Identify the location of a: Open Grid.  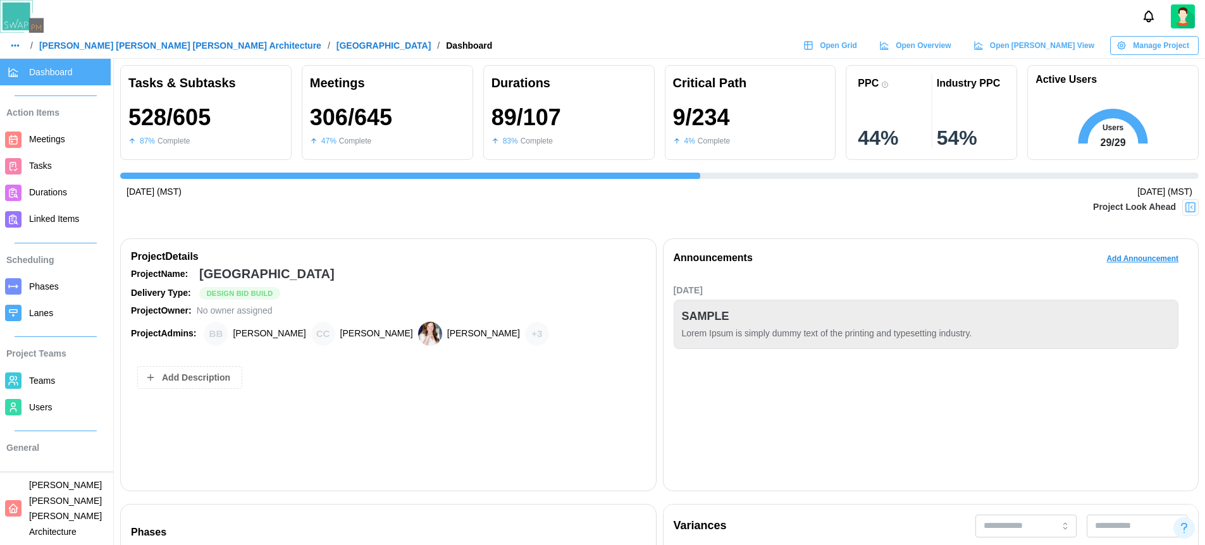
(832, 46).